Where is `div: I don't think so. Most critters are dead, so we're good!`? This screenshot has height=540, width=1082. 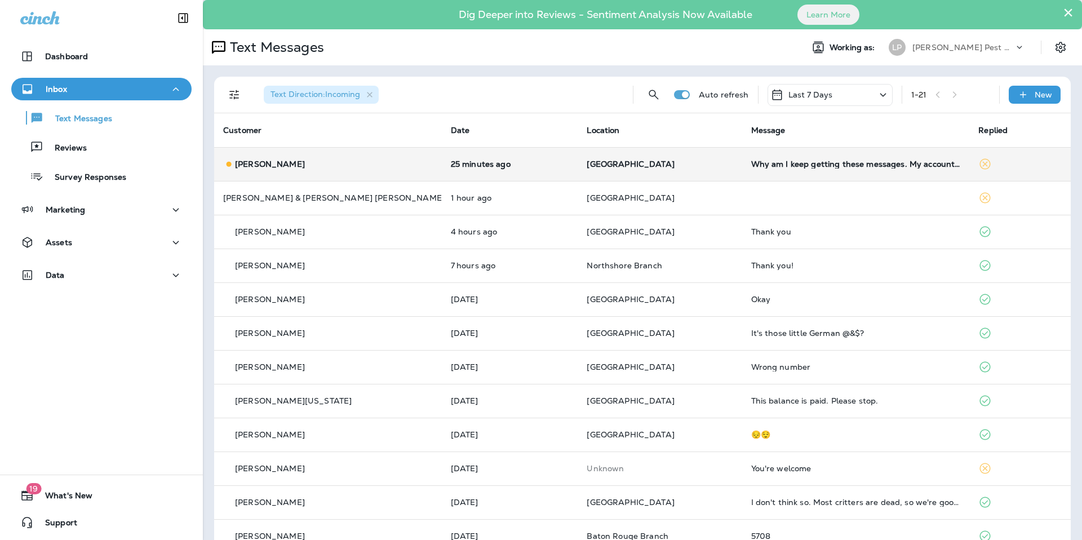
div: I don't think so. Most critters are dead, so we're good! is located at coordinates (856, 502).